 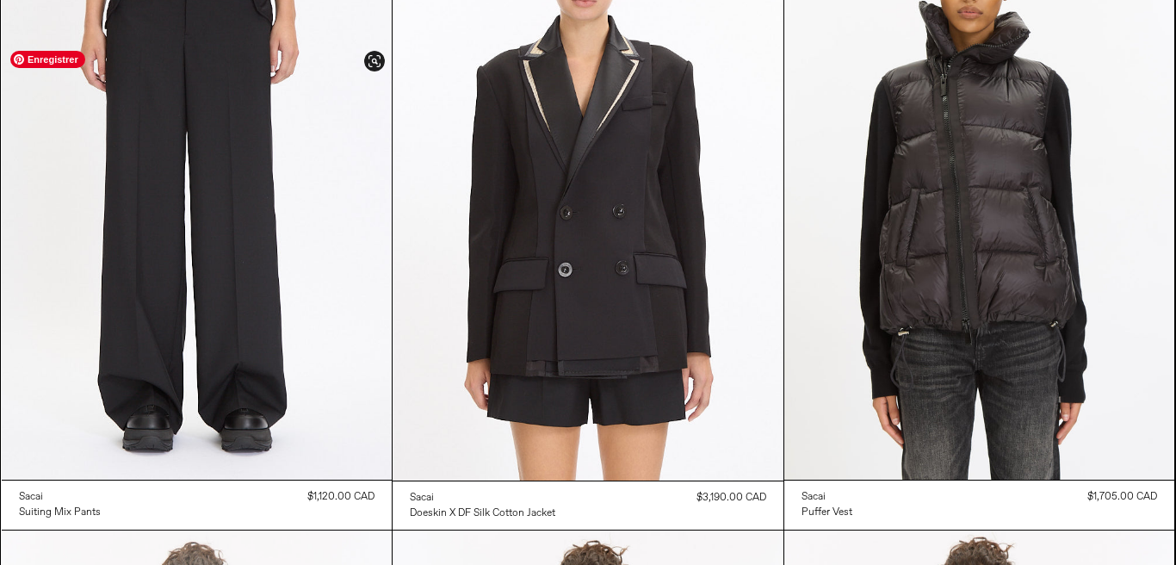 What do you see at coordinates (59, 512) in the screenshot?
I see `div: Suiting Mix Pants` at bounding box center [59, 512].